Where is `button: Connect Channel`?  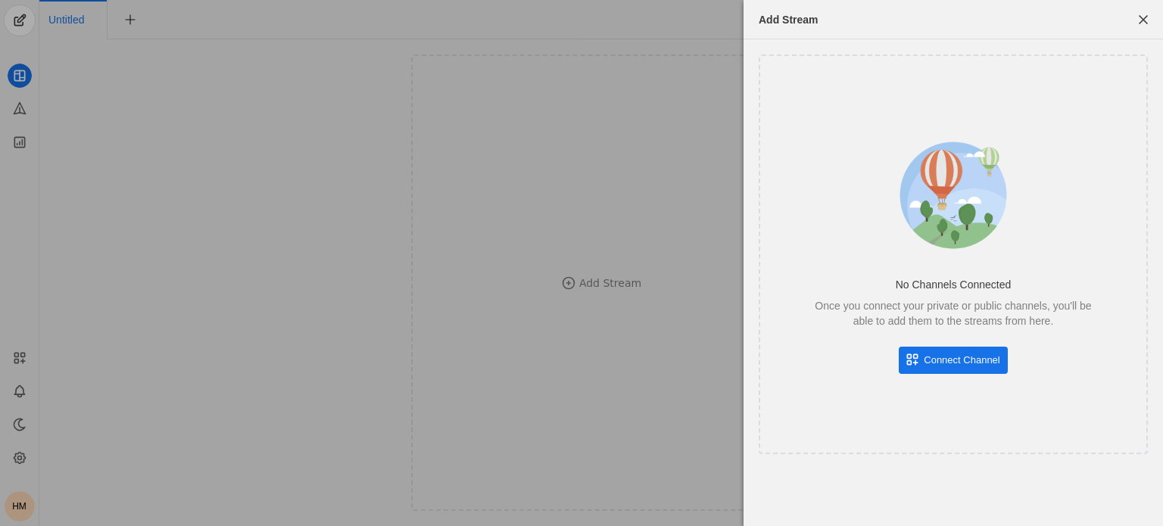 button: Connect Channel is located at coordinates (953, 360).